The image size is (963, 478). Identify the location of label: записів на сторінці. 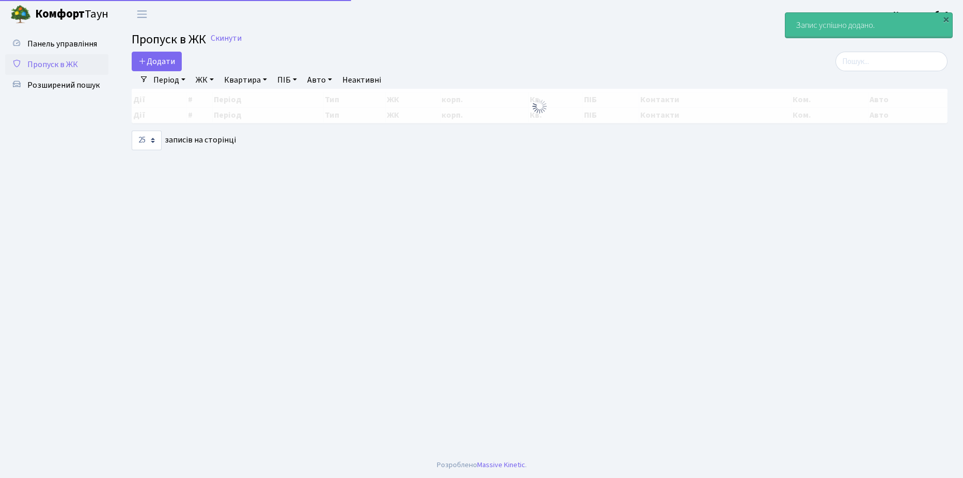
(184, 140).